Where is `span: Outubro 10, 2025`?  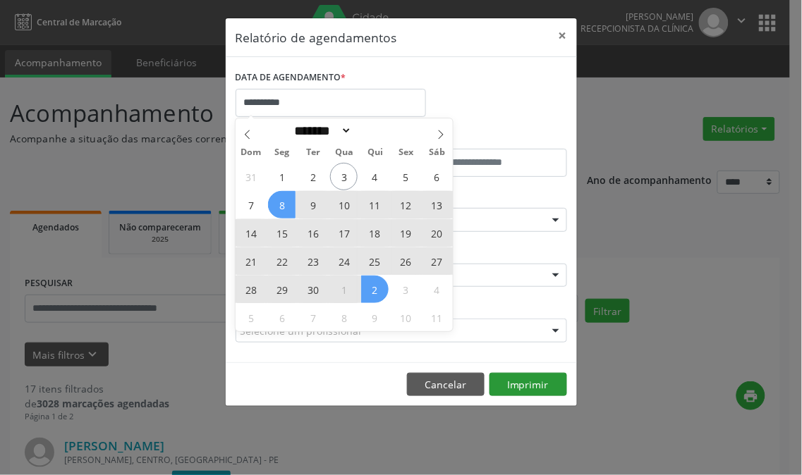 span: Outubro 10, 2025 is located at coordinates (405, 317).